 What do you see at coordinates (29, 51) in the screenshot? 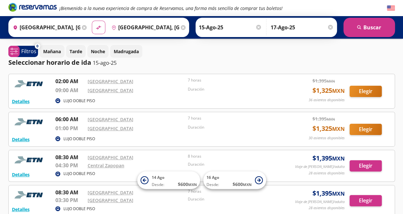
I see `p: Filtros` at bounding box center [29, 51].